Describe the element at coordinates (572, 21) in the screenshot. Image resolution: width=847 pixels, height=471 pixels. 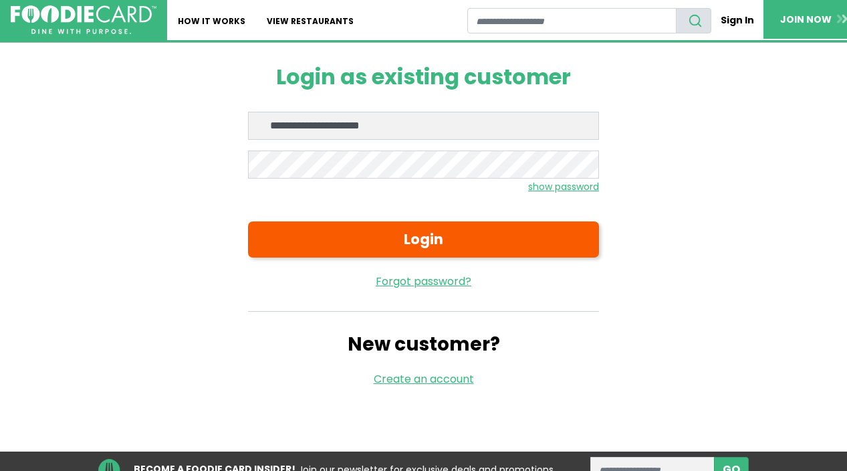
I see `input: restaurant search` at that location.